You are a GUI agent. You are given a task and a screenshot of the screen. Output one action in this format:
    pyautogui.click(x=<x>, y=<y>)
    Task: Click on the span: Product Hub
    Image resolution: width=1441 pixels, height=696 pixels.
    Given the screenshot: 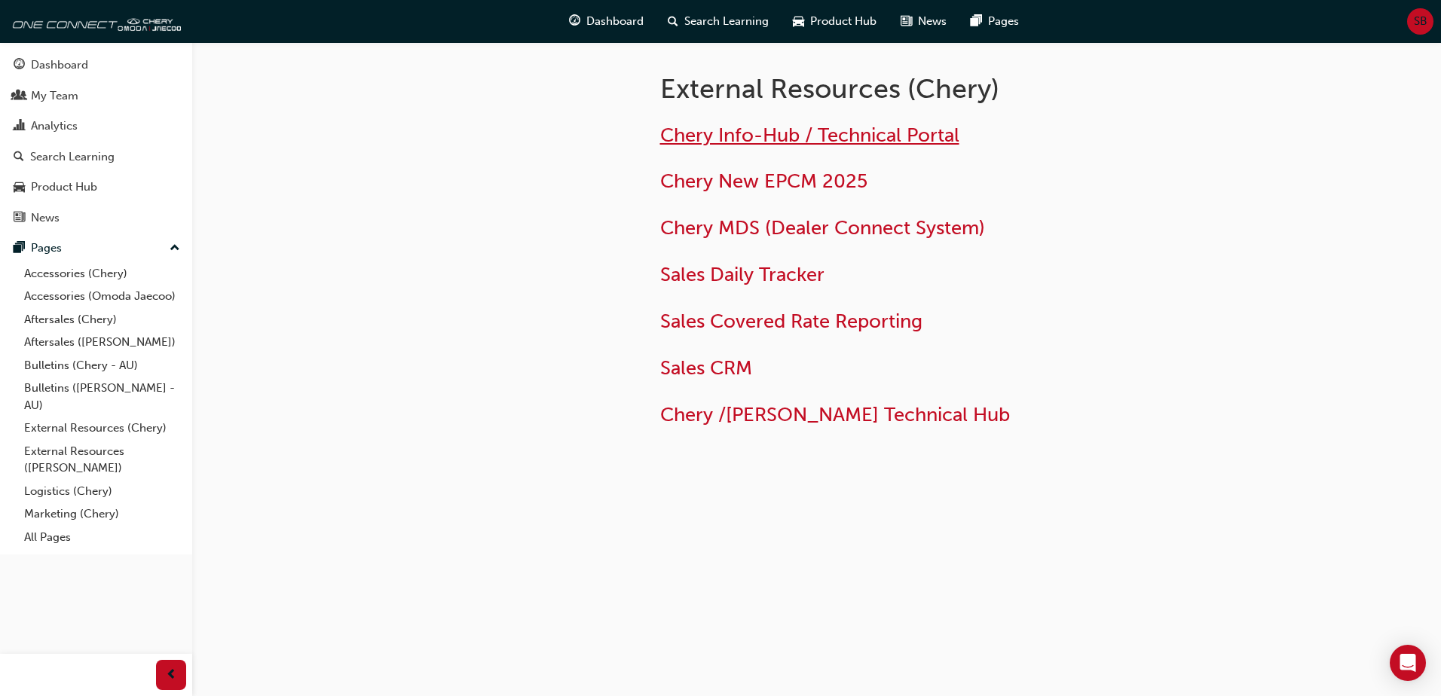 What is the action you would take?
    pyautogui.click(x=843, y=21)
    